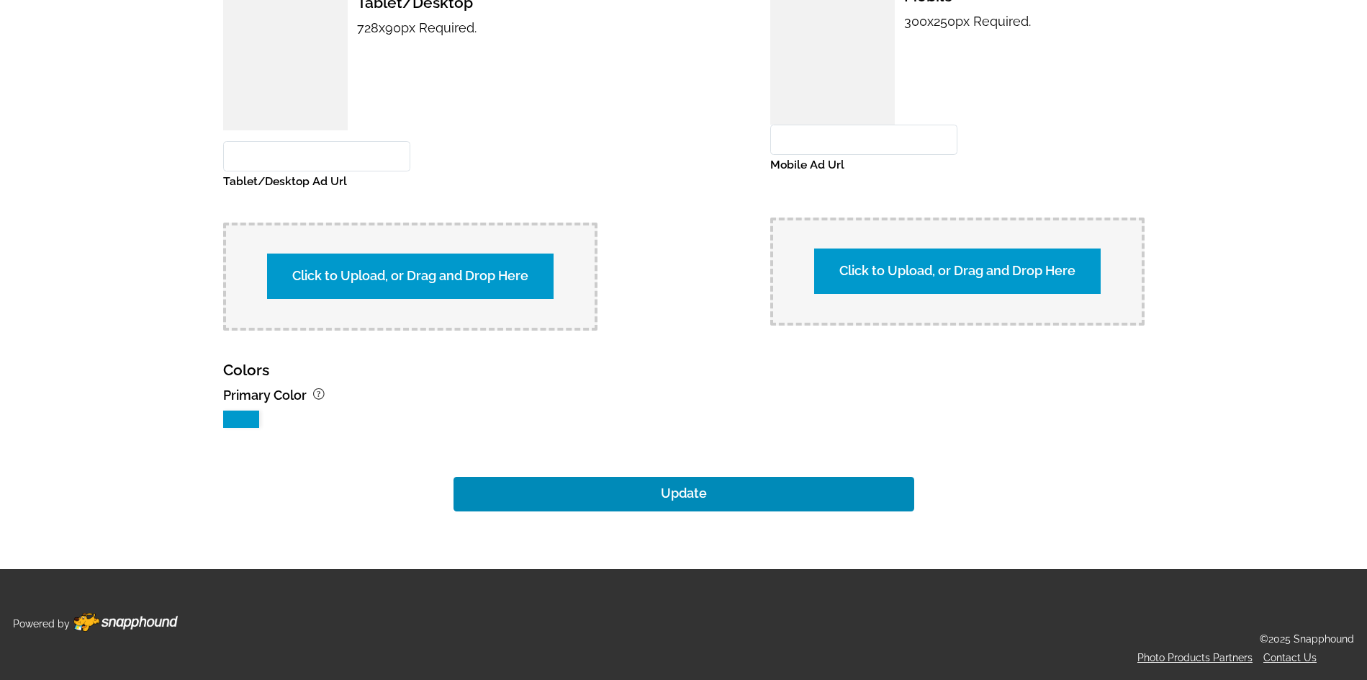 This screenshot has width=1367, height=680. I want to click on p: ©2025 Snapphound, so click(1306, 638).